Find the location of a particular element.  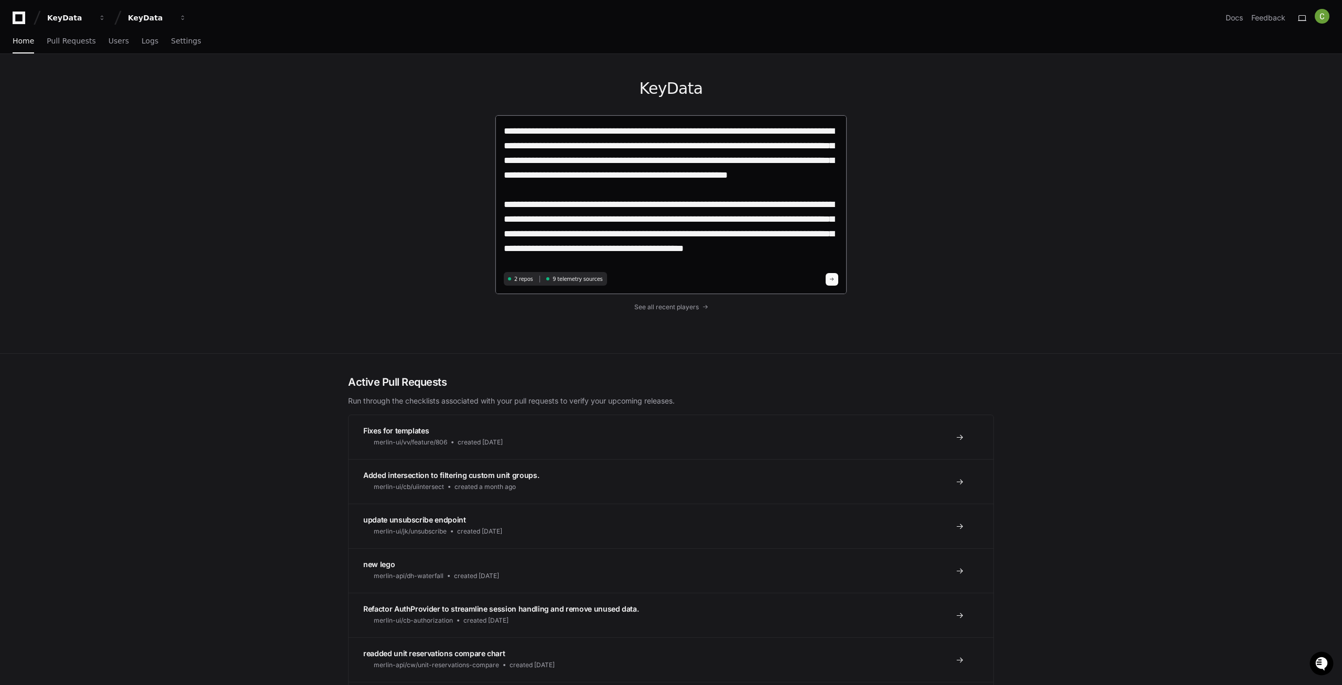

button: Start new chat is located at coordinates (184, 88).